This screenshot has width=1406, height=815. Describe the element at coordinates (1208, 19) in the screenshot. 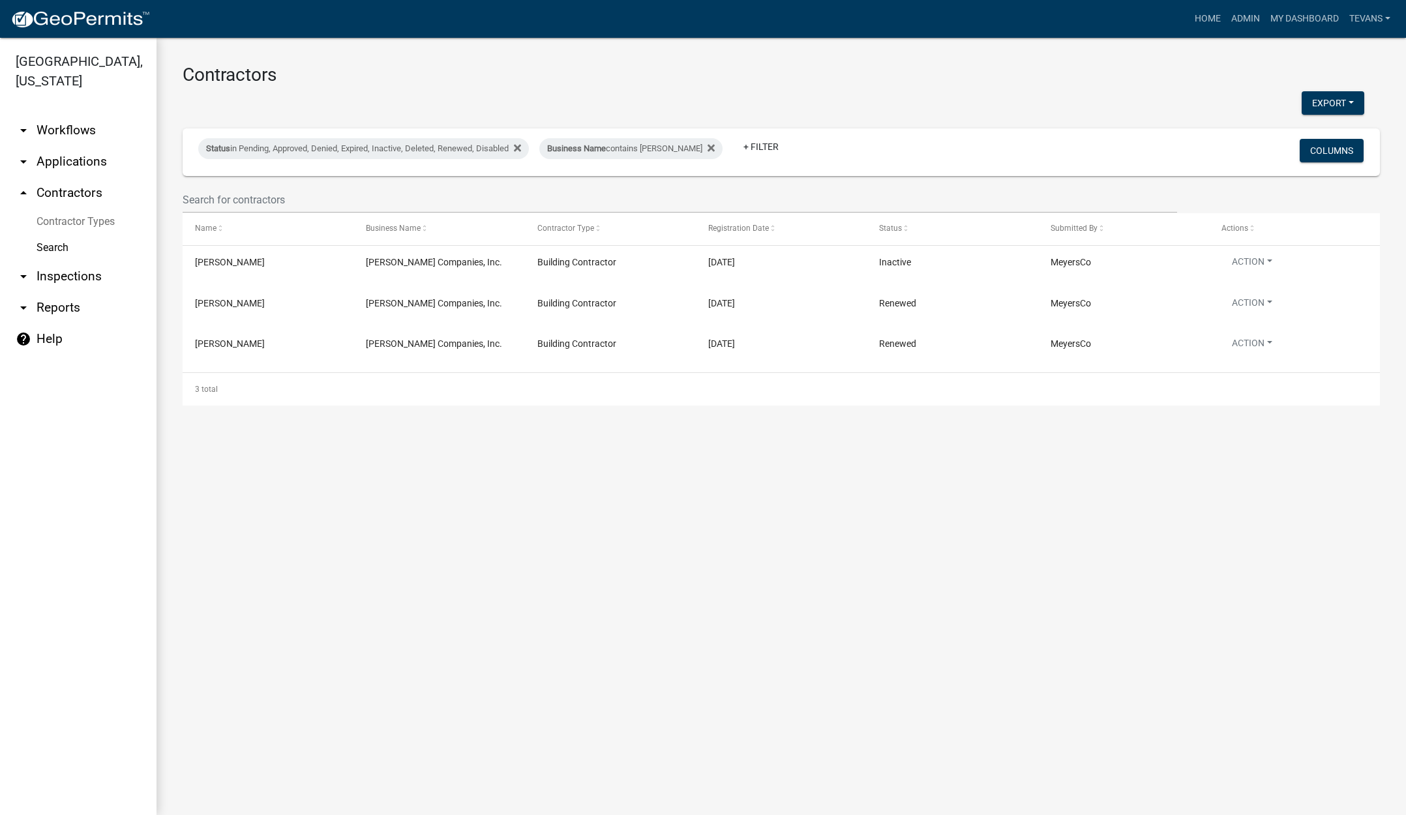

I see `a: Home` at that location.